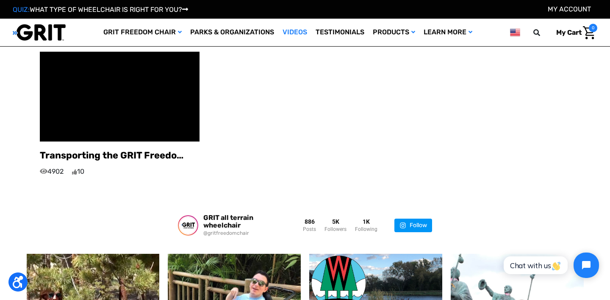 This screenshot has width=610, height=300. Describe the element at coordinates (21, 9) in the screenshot. I see `span: QUIZ:` at that location.